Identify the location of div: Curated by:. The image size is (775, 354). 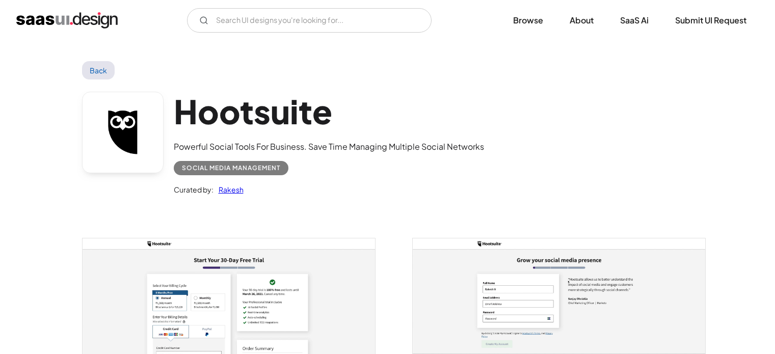
(194, 190).